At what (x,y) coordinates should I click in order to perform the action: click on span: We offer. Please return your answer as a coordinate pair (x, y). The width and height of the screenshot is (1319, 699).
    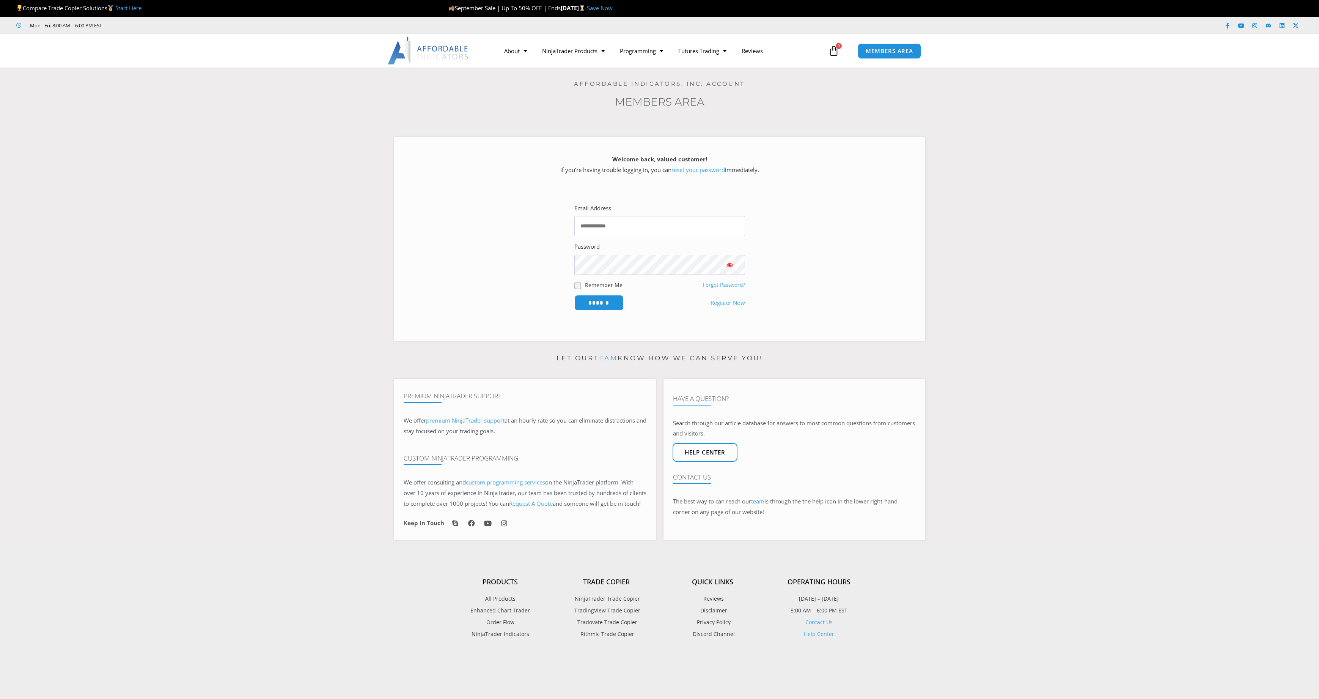
    Looking at the image, I should click on (415, 420).